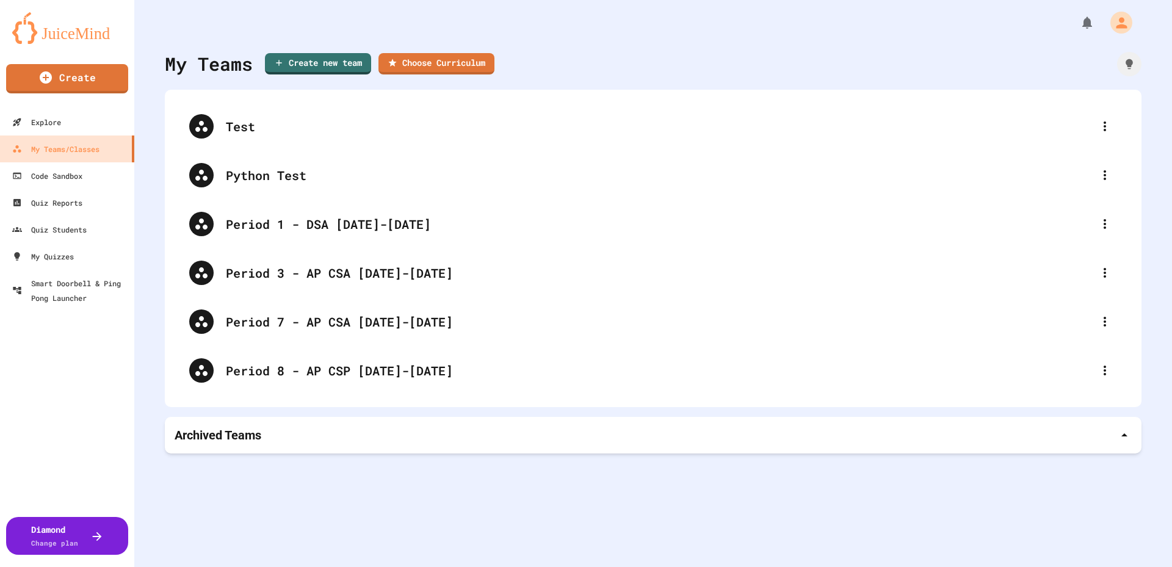 This screenshot has height=567, width=1172. I want to click on p: Archived Teams, so click(218, 435).